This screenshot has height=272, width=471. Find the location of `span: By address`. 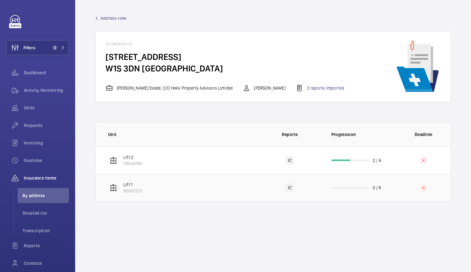

span: By address is located at coordinates (46, 196).